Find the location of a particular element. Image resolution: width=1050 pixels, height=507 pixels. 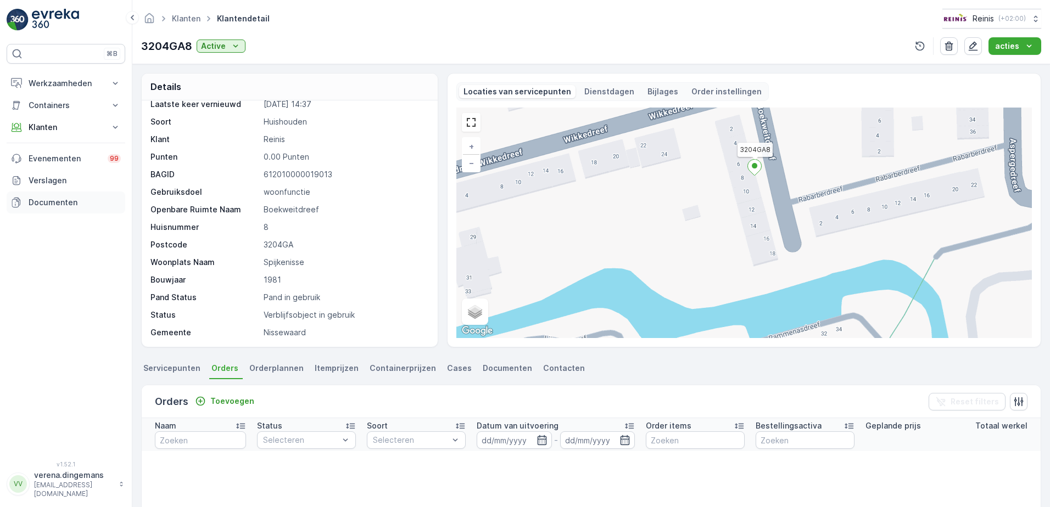

p: Datum van uitvoering is located at coordinates (517, 426).